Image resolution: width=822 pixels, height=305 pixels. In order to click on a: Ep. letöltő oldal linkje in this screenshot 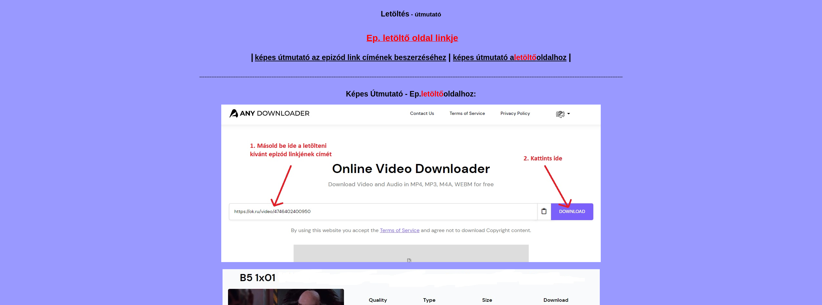, I will do `click(413, 39)`.